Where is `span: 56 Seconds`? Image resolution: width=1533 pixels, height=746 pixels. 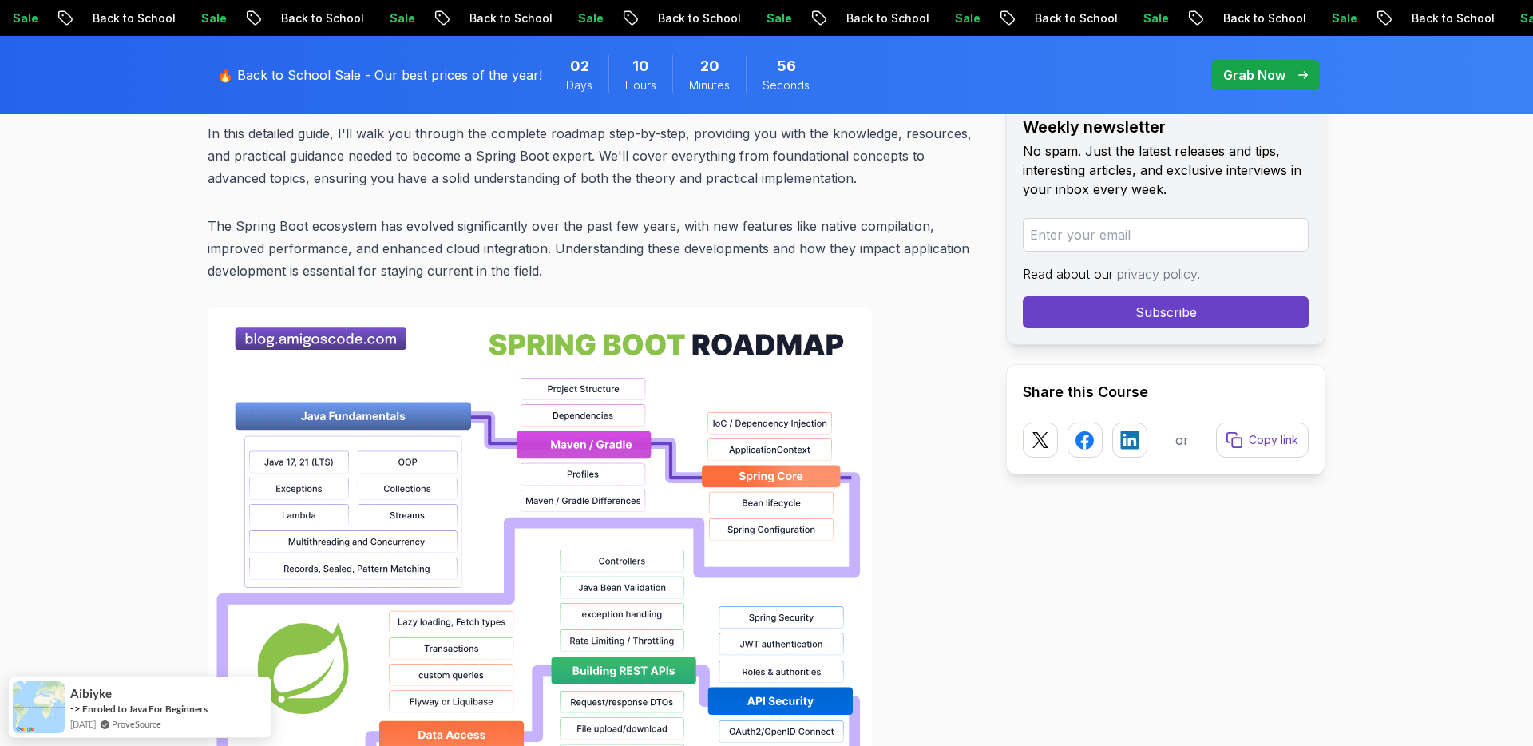
span: 56 Seconds is located at coordinates (787, 66).